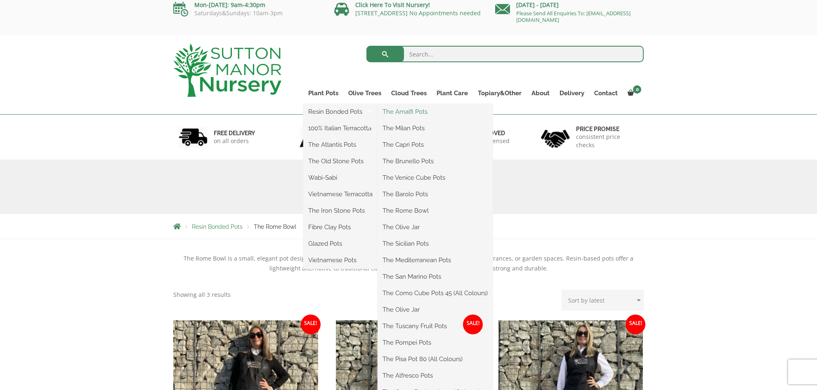  Describe the element at coordinates (572, 93) in the screenshot. I see `a: Delivery` at that location.